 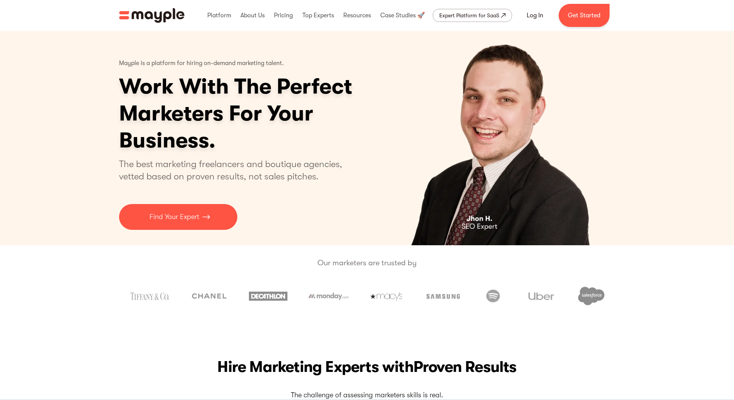 I want to click on a: home, so click(x=152, y=15).